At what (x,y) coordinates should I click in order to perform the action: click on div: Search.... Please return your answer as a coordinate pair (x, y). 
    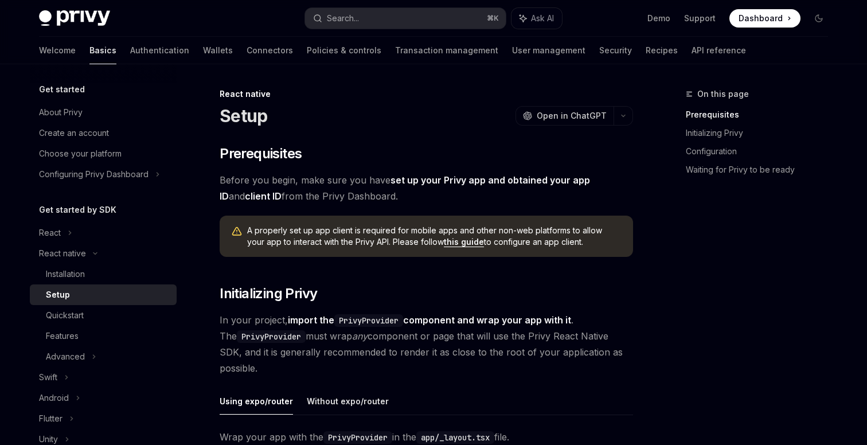
    Looking at the image, I should click on (343, 18).